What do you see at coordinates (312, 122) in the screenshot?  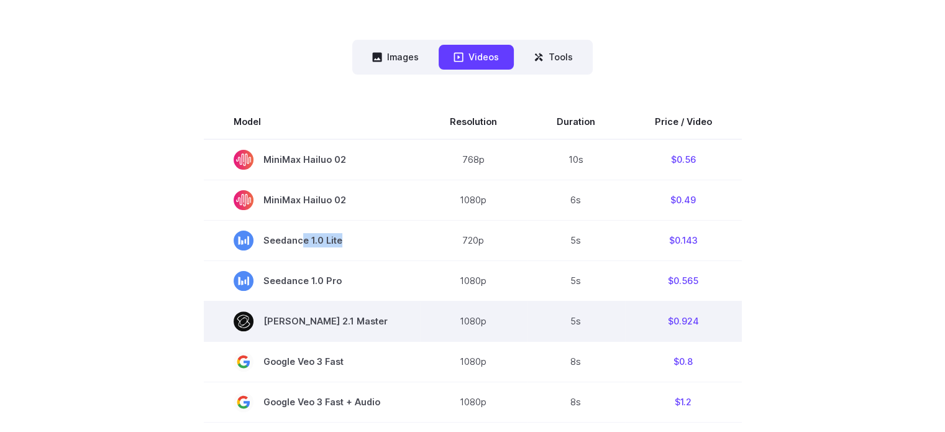 I see `th: Model` at bounding box center [312, 122].